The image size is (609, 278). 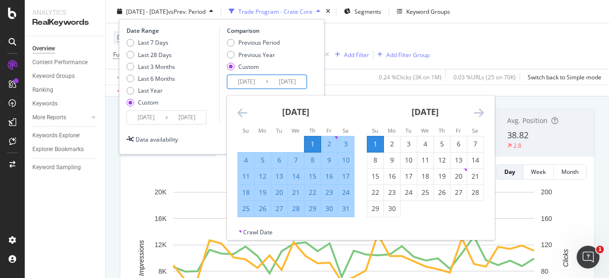 What do you see at coordinates (392, 193) in the screenshot?
I see `td: Choose Monday, September 23, 2024 as your check-out date. It’s available.` at bounding box center [392, 193].